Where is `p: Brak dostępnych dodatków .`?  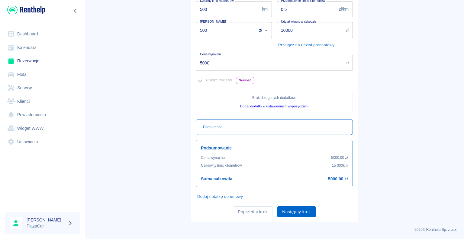
p: Brak dostępnych dodatków . is located at coordinates (274, 98).